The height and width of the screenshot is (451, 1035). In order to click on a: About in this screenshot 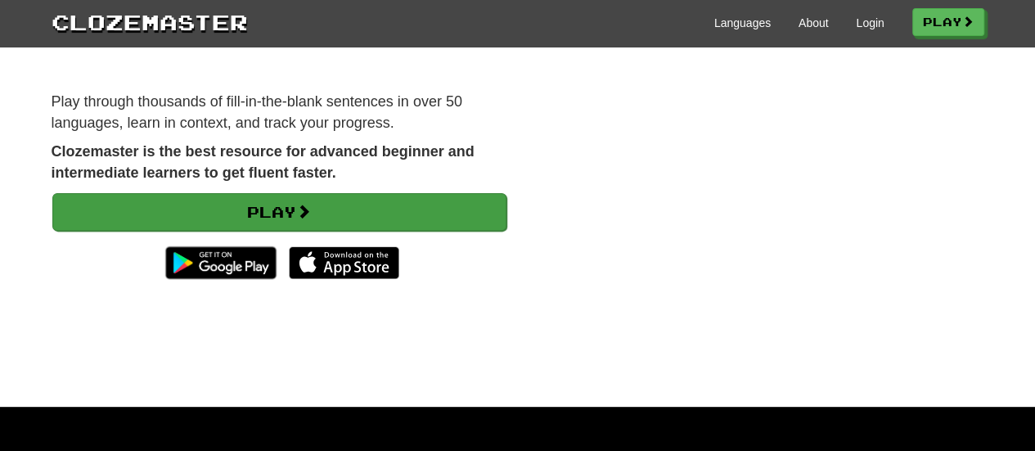, I will do `click(814, 23)`.